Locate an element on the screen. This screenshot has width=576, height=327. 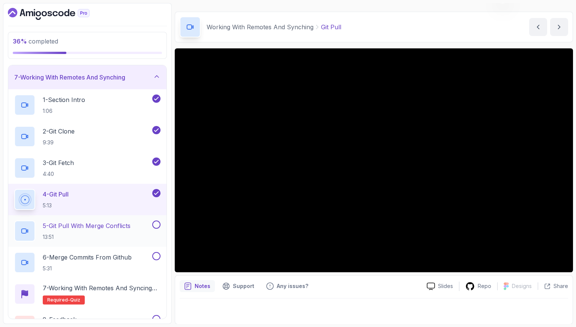
h3: 7 - Working With Remotes And Synching is located at coordinates (70, 77).